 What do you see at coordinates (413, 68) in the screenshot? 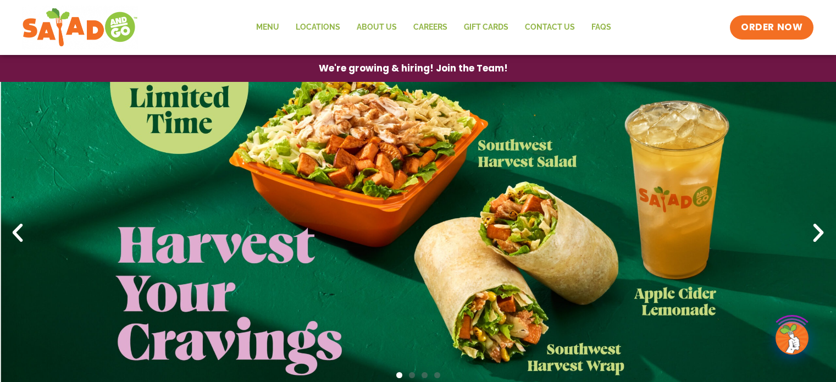
I see `a: We're growing & hiring! Join the Team!` at bounding box center [413, 68].